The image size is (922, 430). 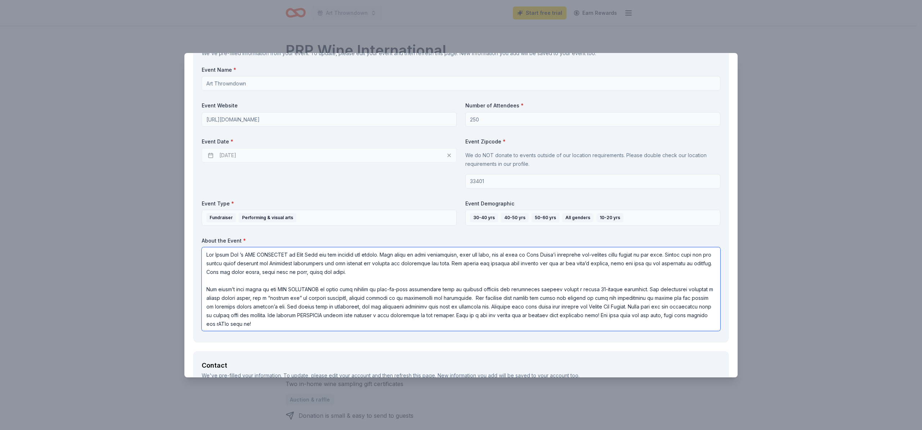 I want to click on div: We've pre-filled your information. To update, please and then refresh this page. New information ..., so click(x=461, y=375).